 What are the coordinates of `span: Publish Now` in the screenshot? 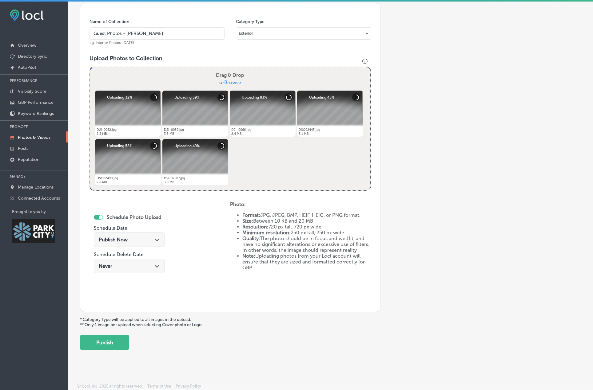 It's located at (113, 240).